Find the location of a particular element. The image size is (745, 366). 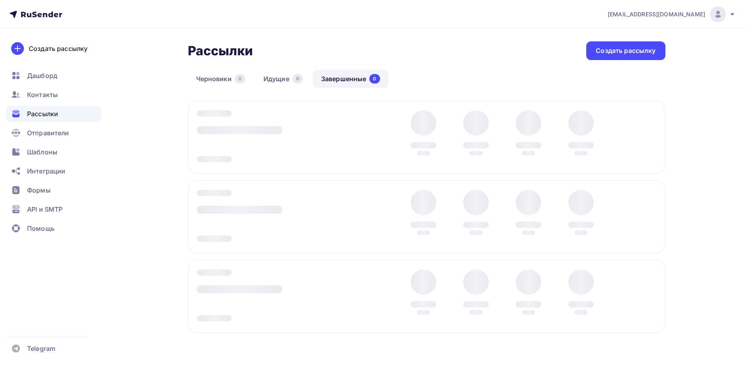

h2: Рассылки is located at coordinates (221, 51).